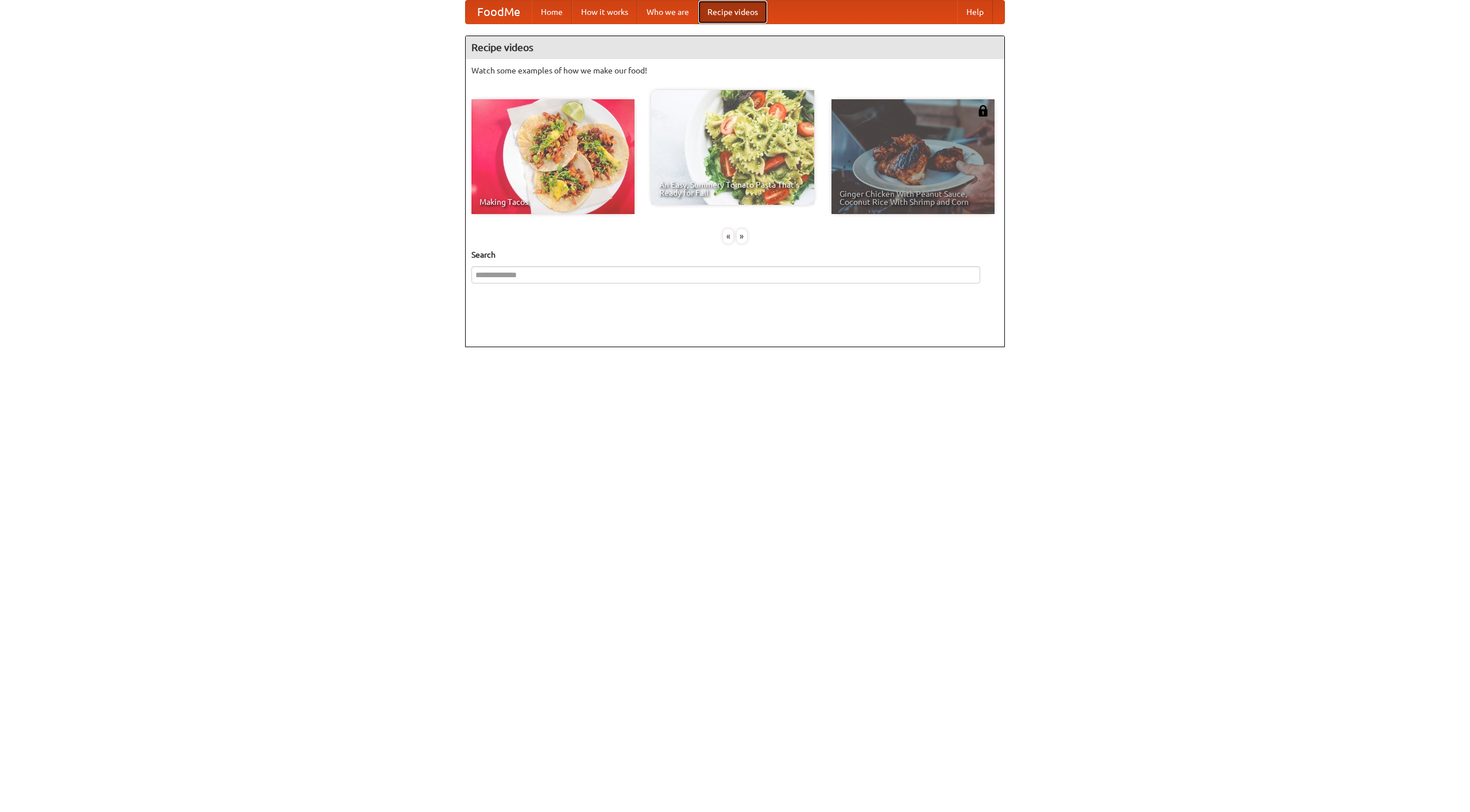 The image size is (1470, 812). What do you see at coordinates (735, 255) in the screenshot?
I see `h5: Search` at bounding box center [735, 255].